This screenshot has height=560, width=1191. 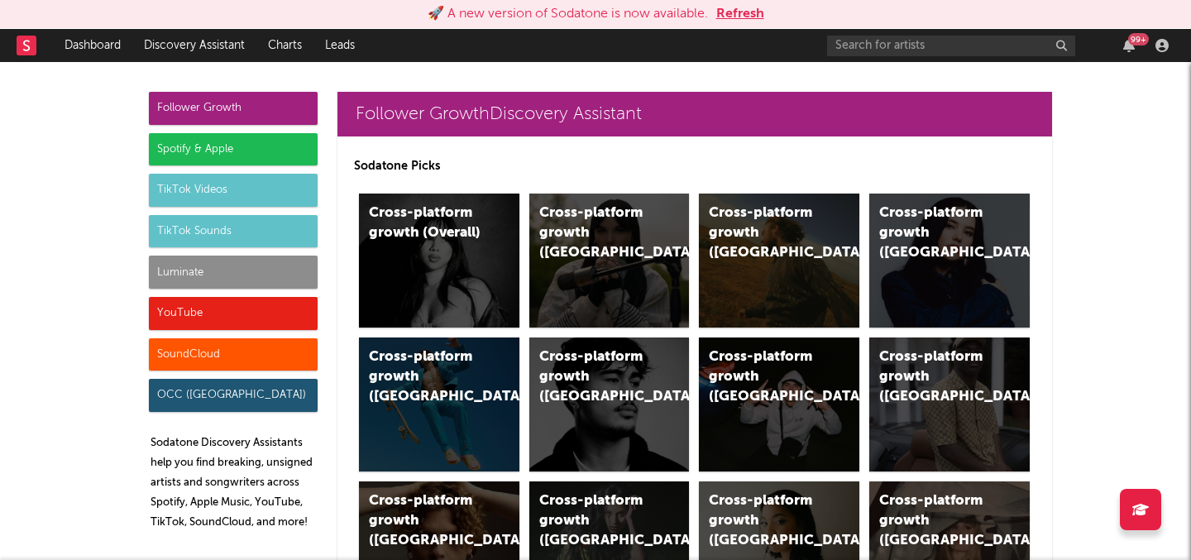 I want to click on a: Cross-platform growth (Overall), so click(x=439, y=261).